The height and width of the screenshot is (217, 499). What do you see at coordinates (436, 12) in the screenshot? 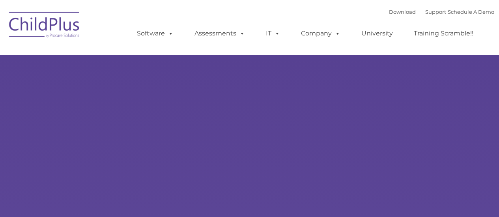
I see `a: Support` at bounding box center [436, 12].